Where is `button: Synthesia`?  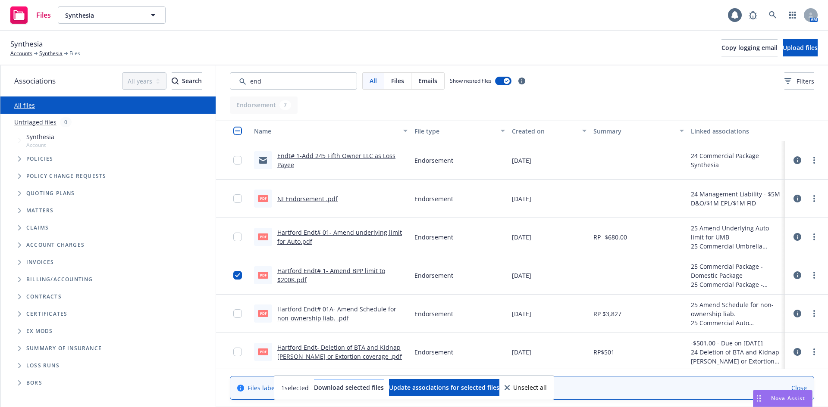
button: Synthesia is located at coordinates (112, 15).